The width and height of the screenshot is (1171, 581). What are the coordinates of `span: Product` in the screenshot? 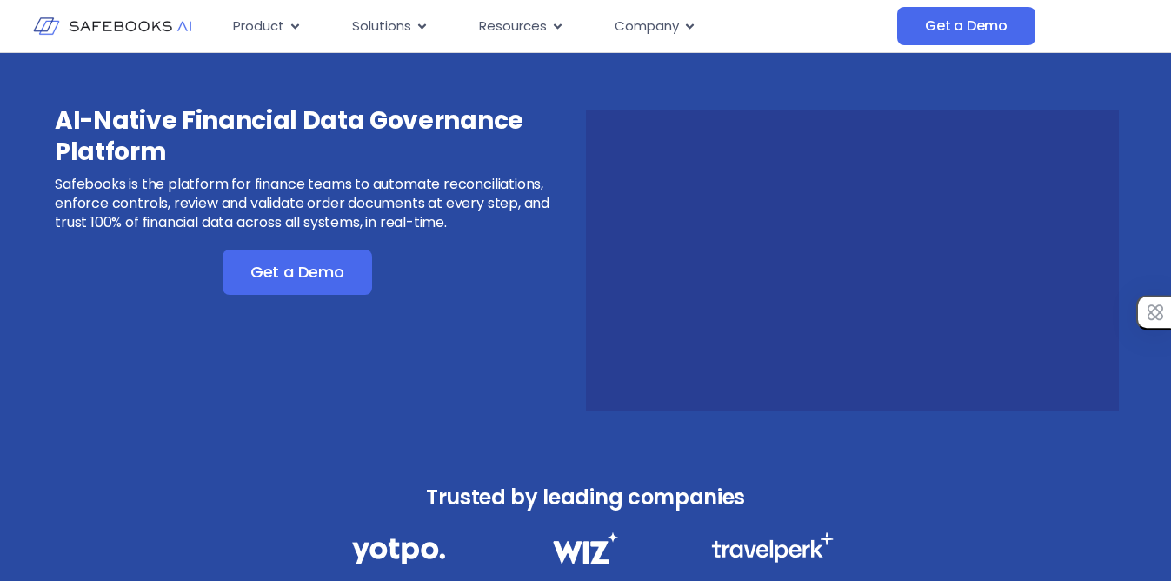 It's located at (258, 26).